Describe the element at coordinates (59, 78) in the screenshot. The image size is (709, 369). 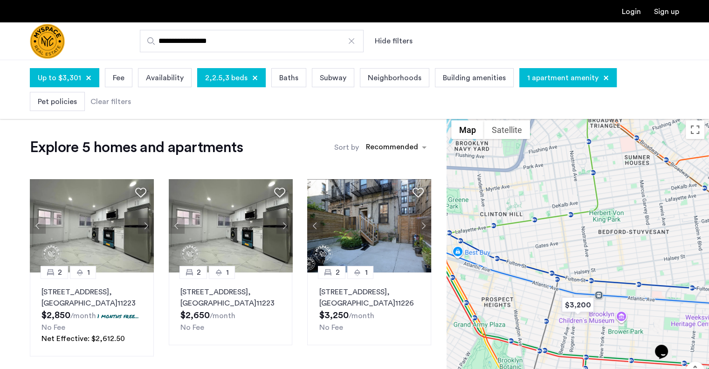
I see `span: Up to $3,301` at that location.